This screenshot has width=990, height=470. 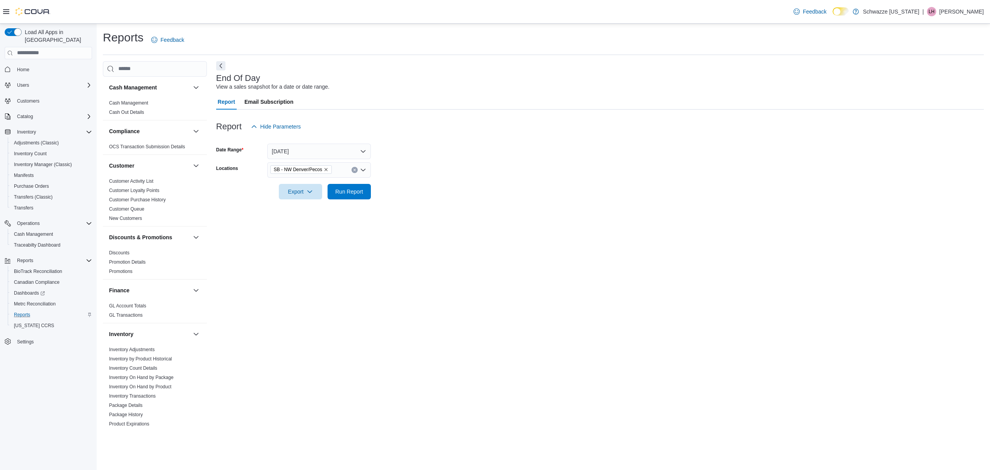 I want to click on button: Manifests, so click(x=51, y=175).